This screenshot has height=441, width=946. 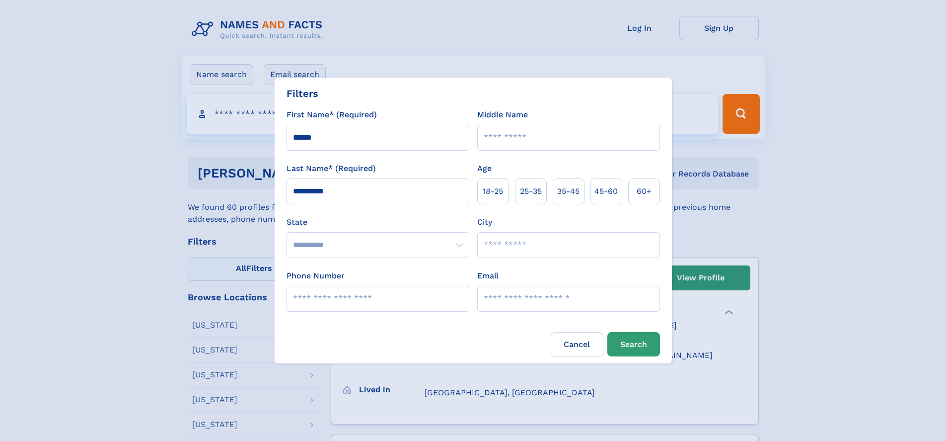 I want to click on span: 18‑25, so click(x=493, y=191).